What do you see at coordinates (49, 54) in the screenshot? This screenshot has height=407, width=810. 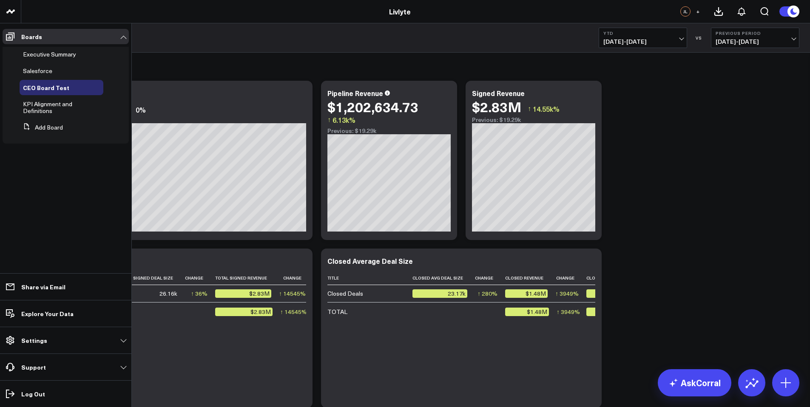 I see `a: Executive Summary` at bounding box center [49, 54].